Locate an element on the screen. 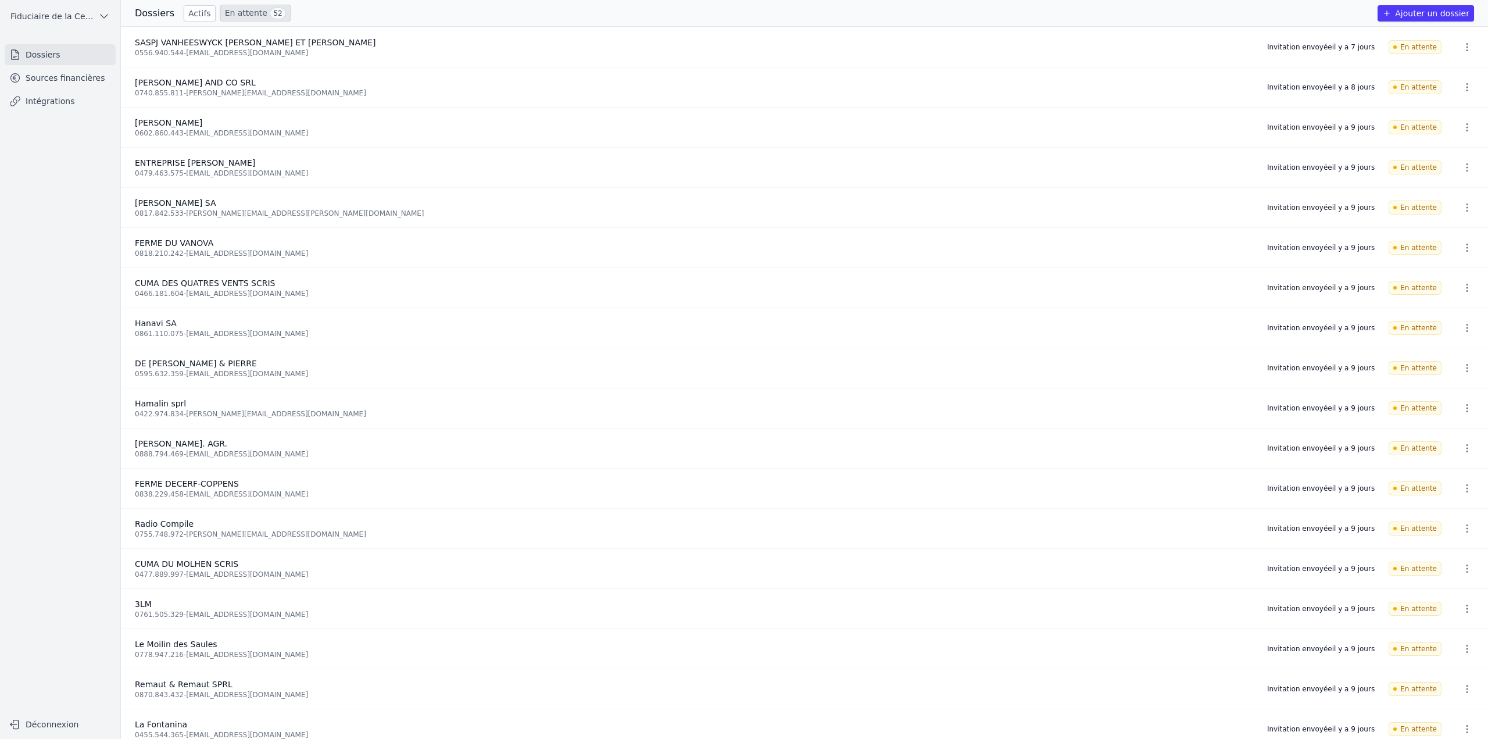 The width and height of the screenshot is (1488, 739). a: Actifs is located at coordinates (199, 13).